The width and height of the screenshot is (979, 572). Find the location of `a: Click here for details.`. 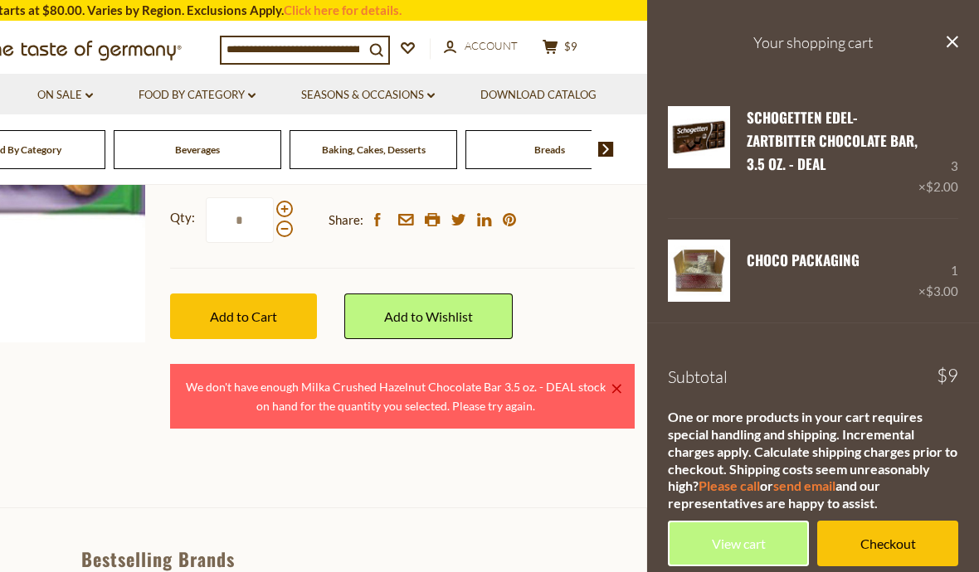

a: Click here for details. is located at coordinates (342, 10).